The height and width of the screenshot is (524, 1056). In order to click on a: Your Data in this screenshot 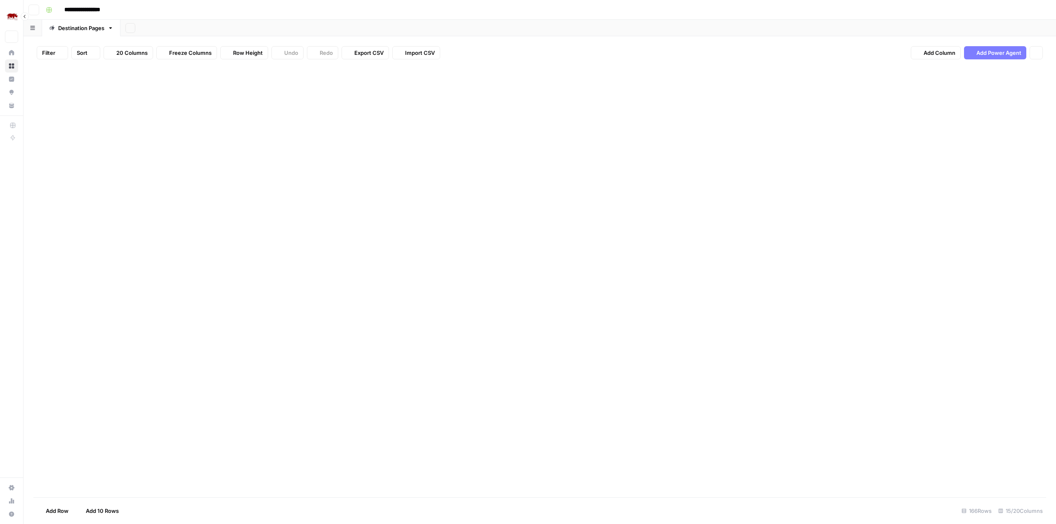, I will do `click(12, 106)`.